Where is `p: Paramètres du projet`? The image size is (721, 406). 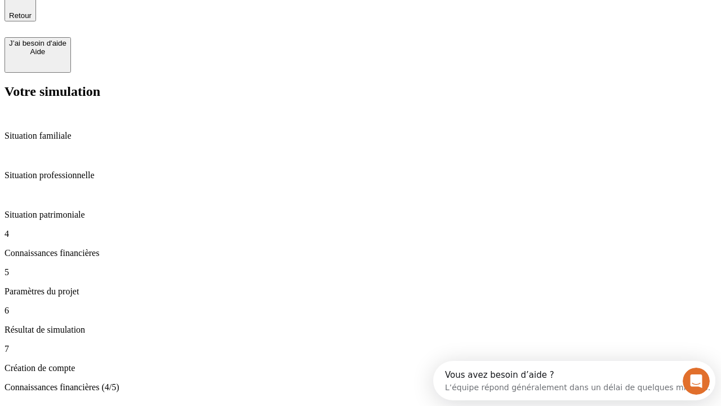
p: Paramètres du projet is located at coordinates (360, 291).